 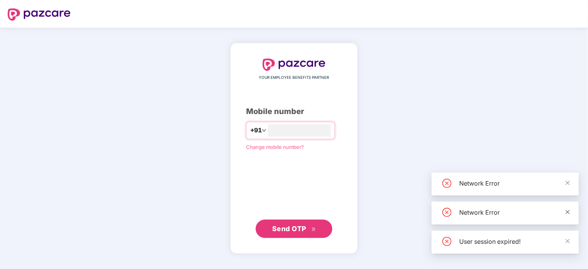 What do you see at coordinates (275, 147) in the screenshot?
I see `span: Change mobile number?` at bounding box center [275, 147].